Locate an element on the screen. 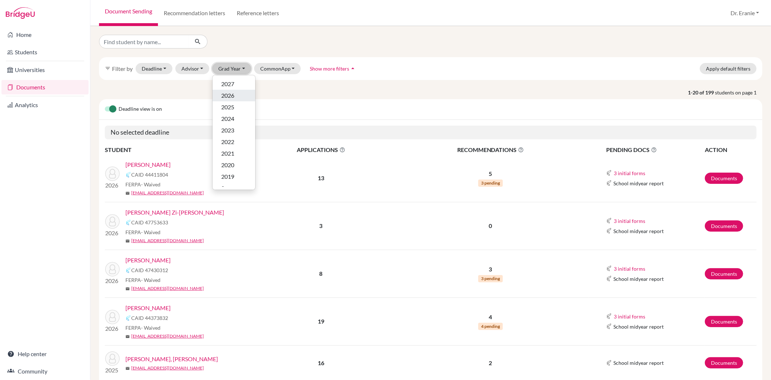 The height and width of the screenshot is (380, 771). th: STUDENT is located at coordinates (177, 150).